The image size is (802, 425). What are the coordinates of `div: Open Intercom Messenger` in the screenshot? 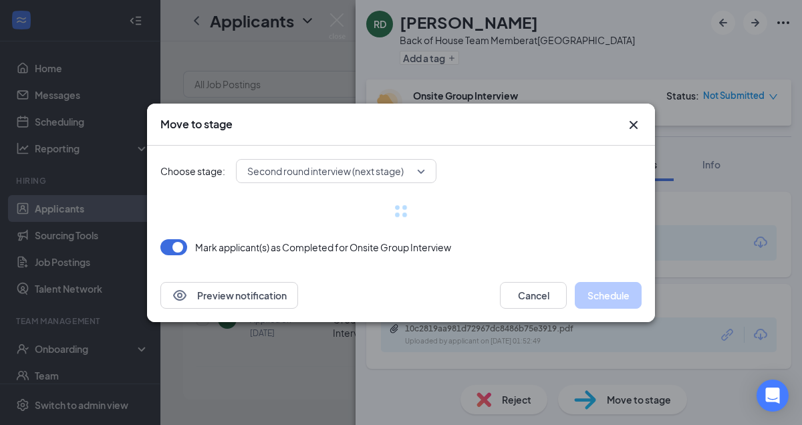 It's located at (772, 396).